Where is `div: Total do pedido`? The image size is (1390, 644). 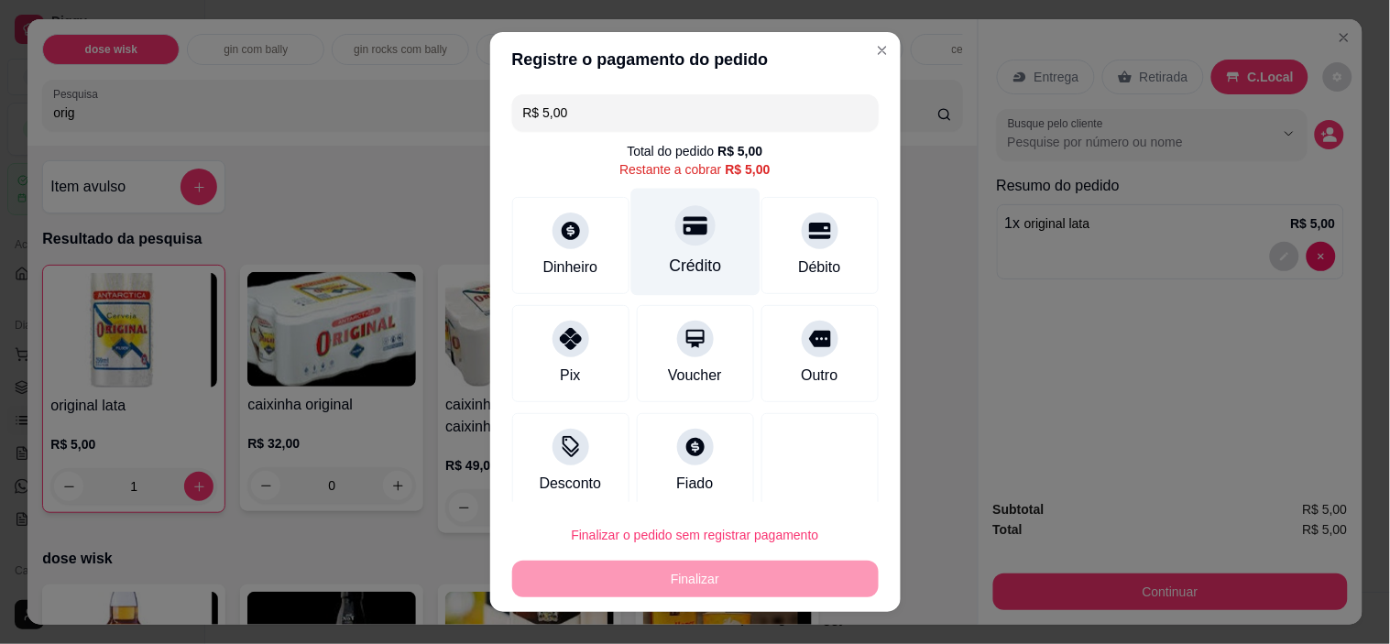
div: Total do pedido is located at coordinates (694, 151).